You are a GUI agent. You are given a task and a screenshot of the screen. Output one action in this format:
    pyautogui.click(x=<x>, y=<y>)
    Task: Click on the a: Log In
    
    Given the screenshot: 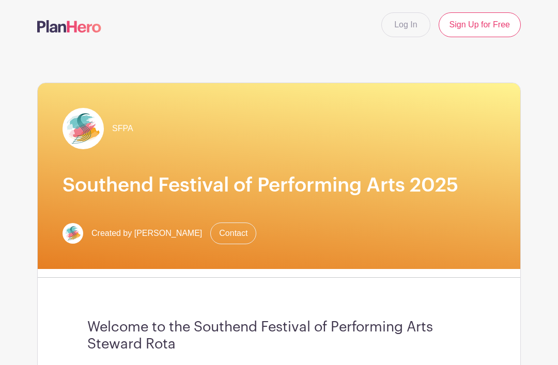 What is the action you would take?
    pyautogui.click(x=406, y=25)
    